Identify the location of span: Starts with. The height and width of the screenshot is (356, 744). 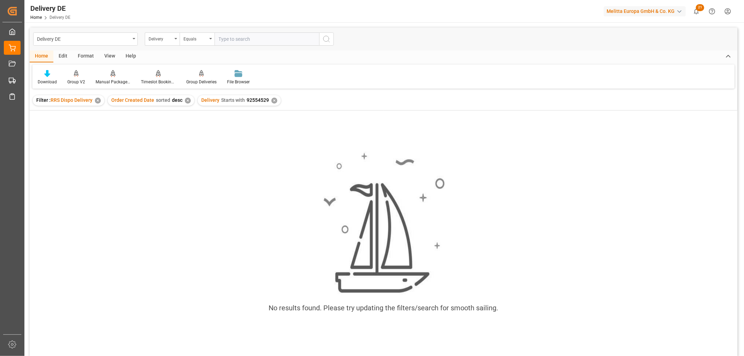
(233, 100).